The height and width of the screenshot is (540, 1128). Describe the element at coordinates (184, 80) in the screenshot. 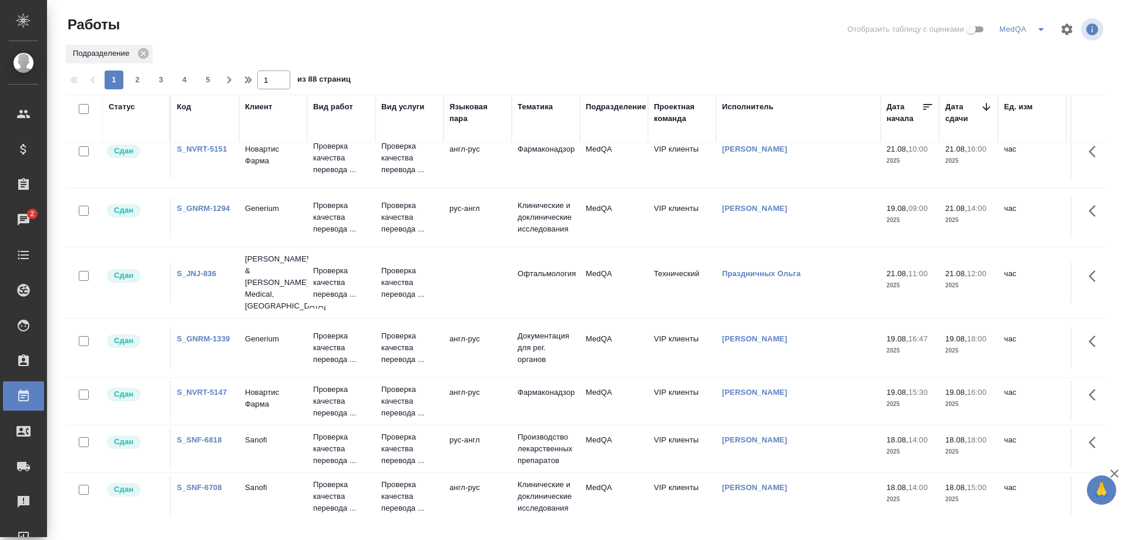

I see `span: 4` at that location.